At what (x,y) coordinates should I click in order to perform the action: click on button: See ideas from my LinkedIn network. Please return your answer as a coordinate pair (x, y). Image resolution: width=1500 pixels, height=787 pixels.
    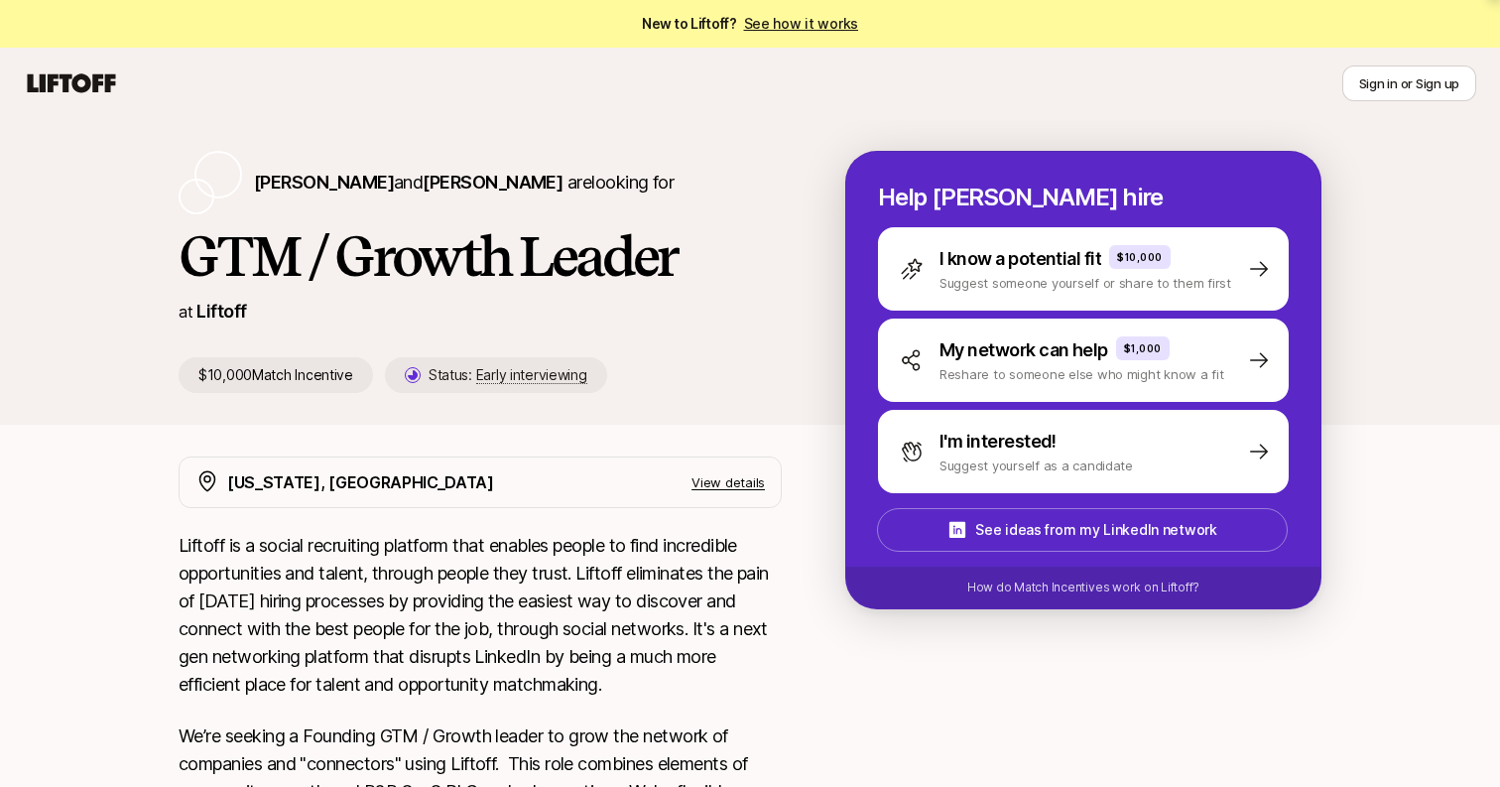
    Looking at the image, I should click on (1082, 530).